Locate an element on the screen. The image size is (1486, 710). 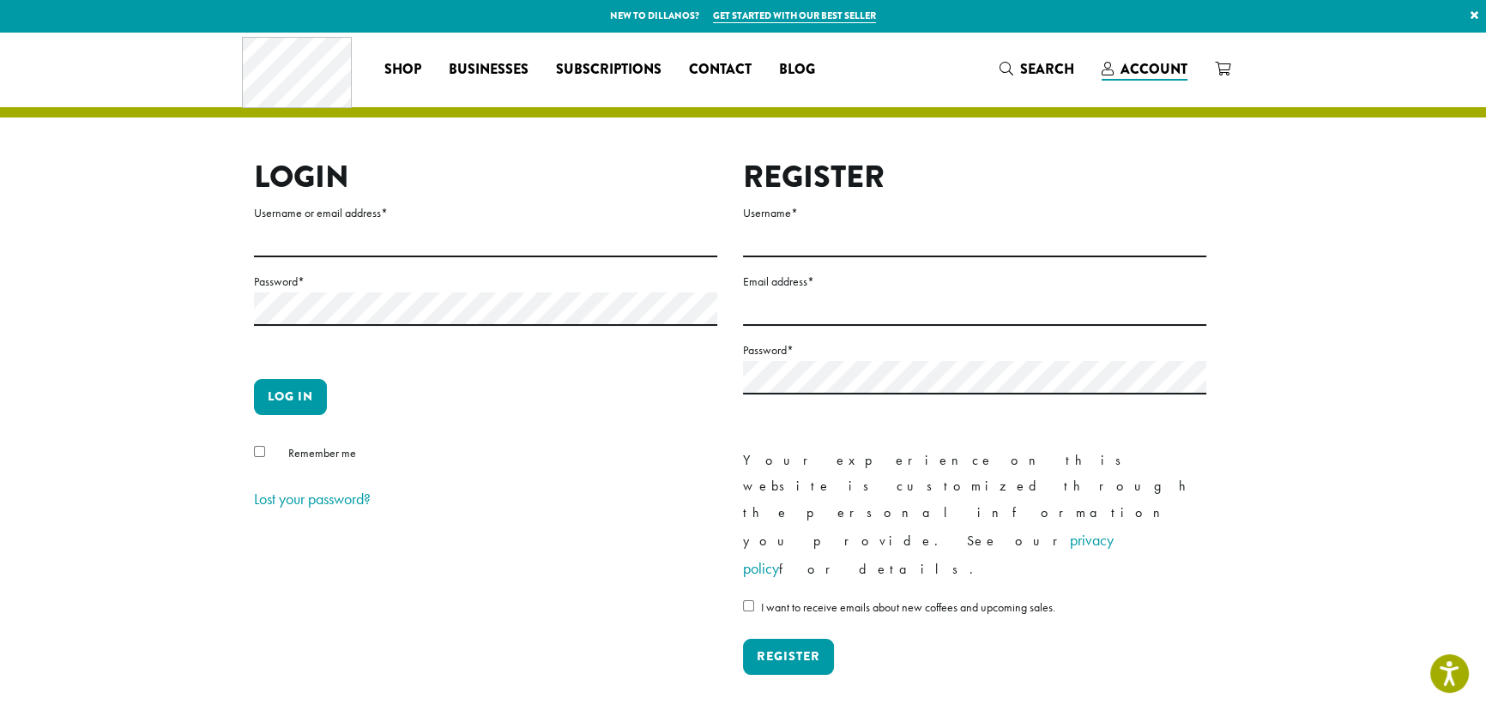
span: Contact is located at coordinates (719, 69).